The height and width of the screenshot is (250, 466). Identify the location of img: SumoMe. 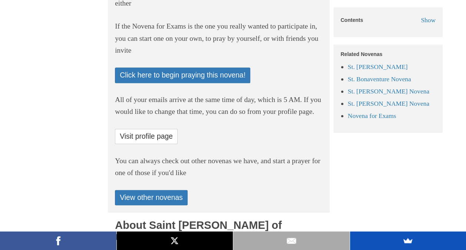
(408, 241).